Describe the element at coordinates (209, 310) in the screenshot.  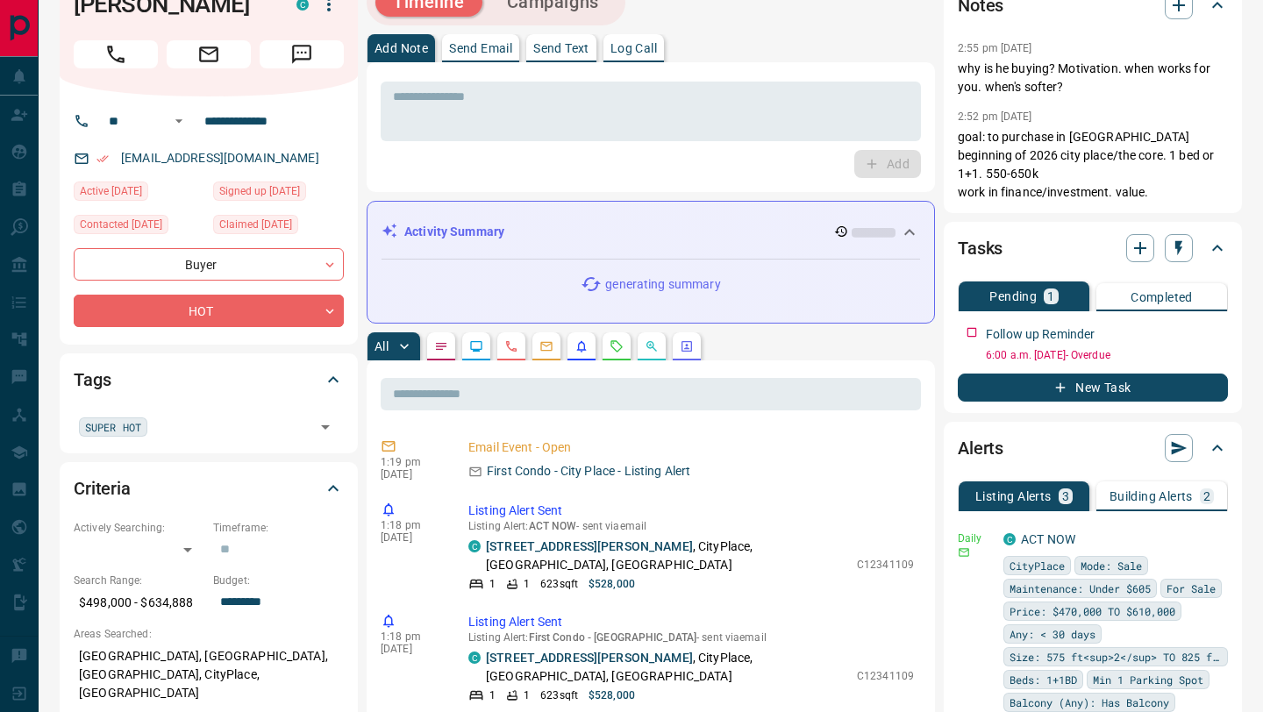
I see `div: HOT` at that location.